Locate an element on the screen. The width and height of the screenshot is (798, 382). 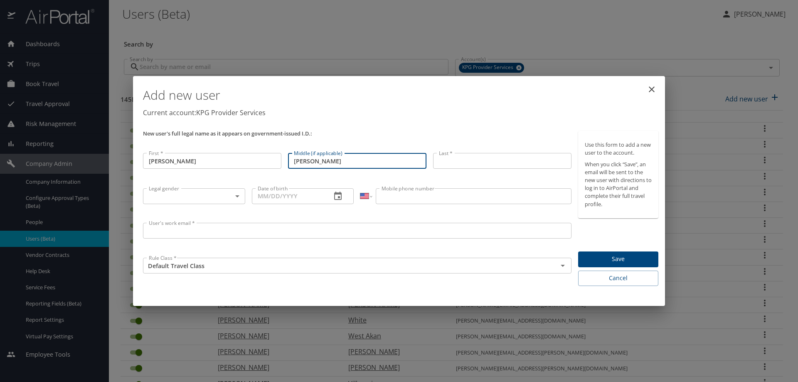
span: Save is located at coordinates (618, 259).